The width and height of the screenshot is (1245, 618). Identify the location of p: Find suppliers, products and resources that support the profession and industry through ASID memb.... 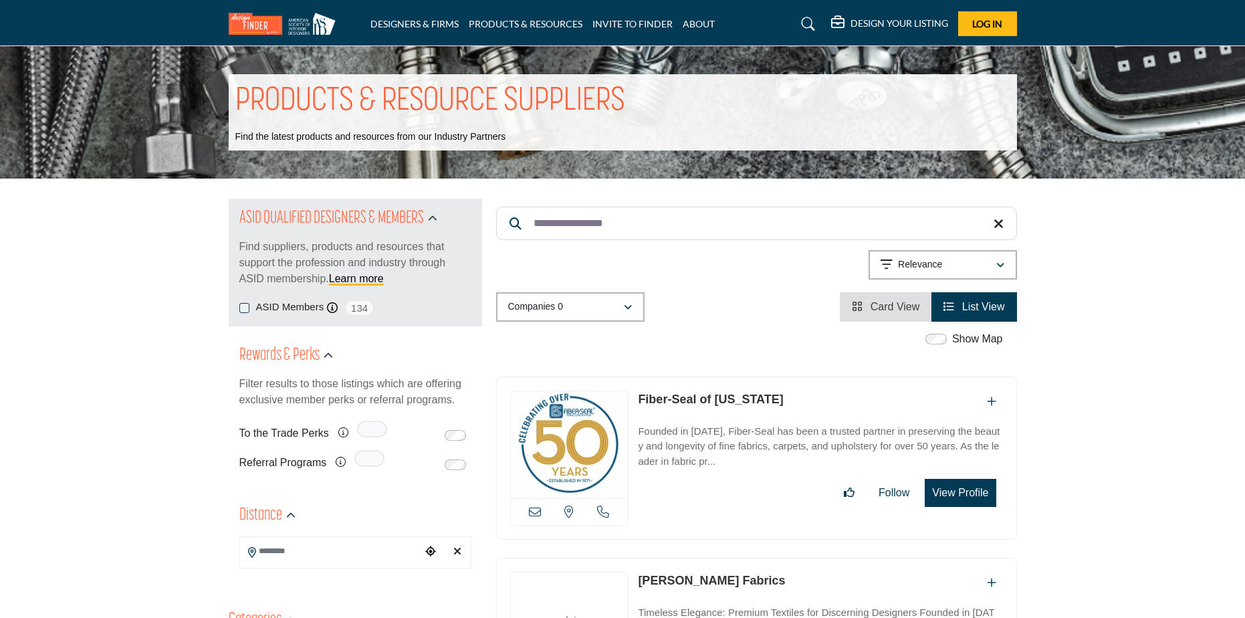
(355, 263).